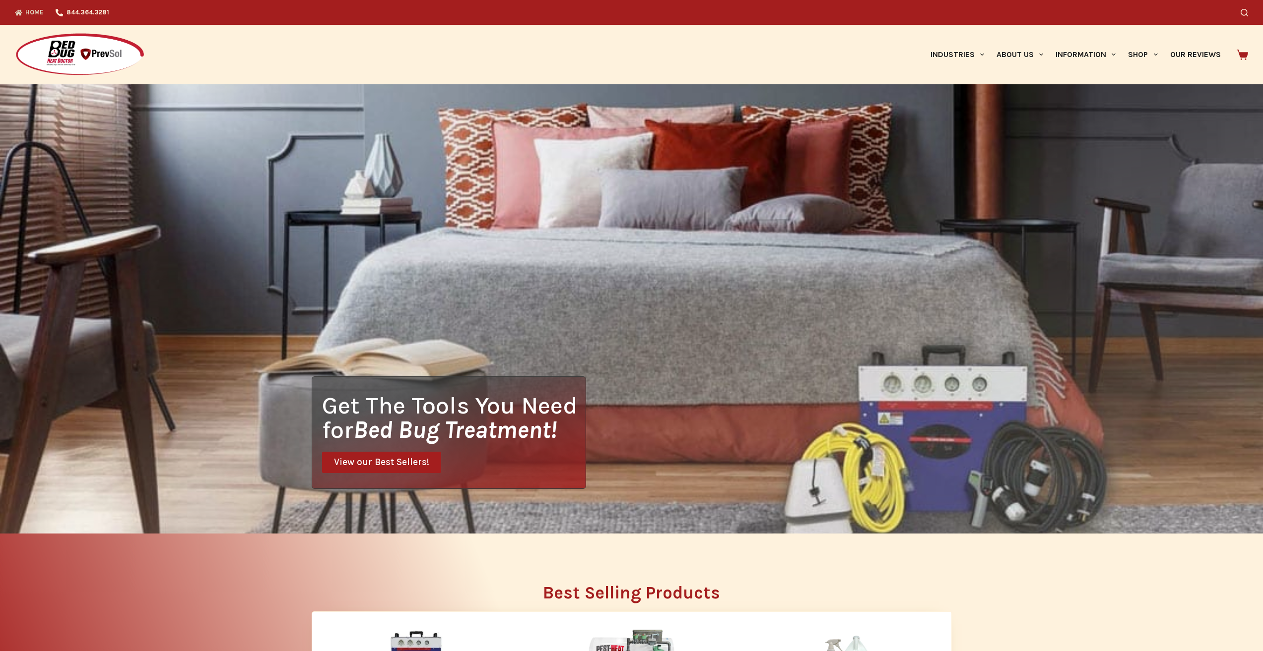 This screenshot has width=1263, height=651. Describe the element at coordinates (80, 55) in the screenshot. I see `img: Prevsol/Bed Bug Heat Doctor` at that location.